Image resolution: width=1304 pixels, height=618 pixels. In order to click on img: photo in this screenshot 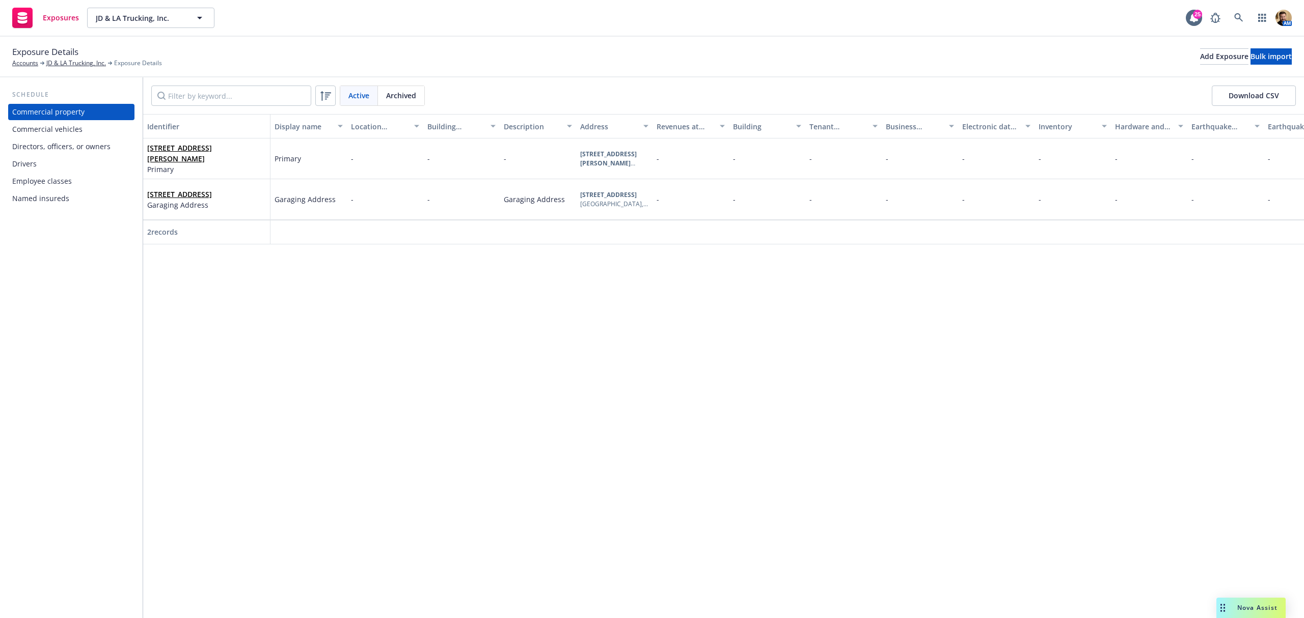, I will do `click(1283, 18)`.